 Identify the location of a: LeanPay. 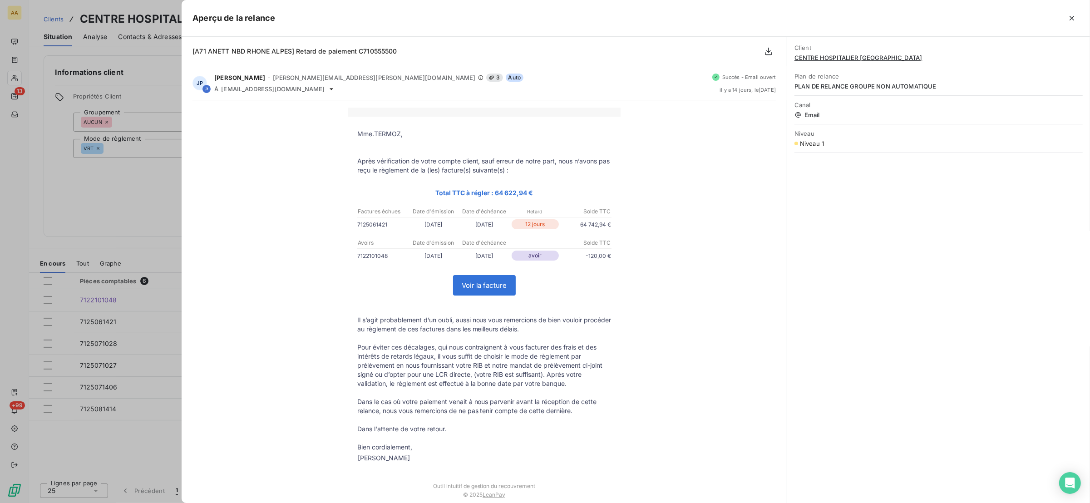
(494, 495).